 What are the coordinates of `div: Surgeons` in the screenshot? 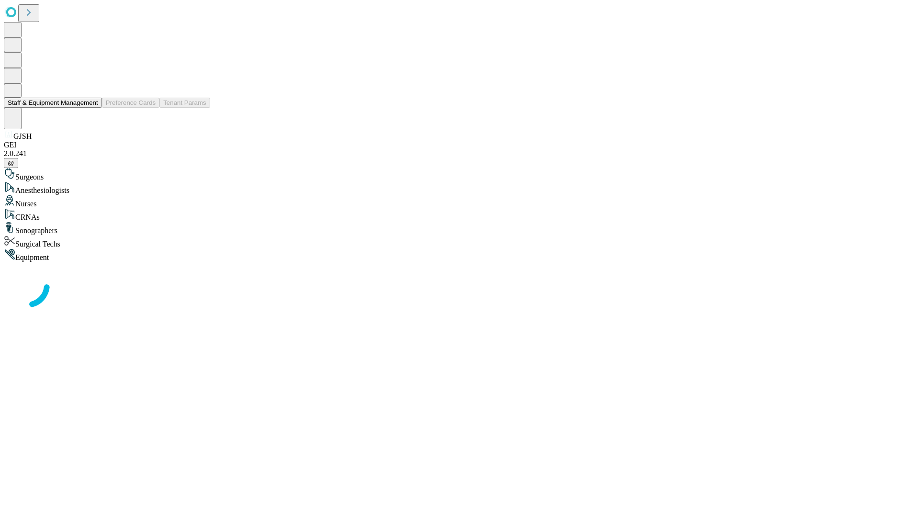 It's located at (459, 175).